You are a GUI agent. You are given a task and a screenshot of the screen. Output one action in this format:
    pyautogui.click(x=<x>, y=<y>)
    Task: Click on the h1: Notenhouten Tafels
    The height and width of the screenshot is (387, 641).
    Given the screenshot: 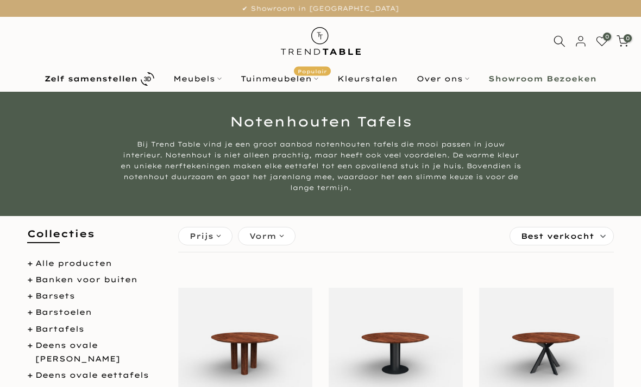 What is the action you would take?
    pyautogui.click(x=321, y=121)
    